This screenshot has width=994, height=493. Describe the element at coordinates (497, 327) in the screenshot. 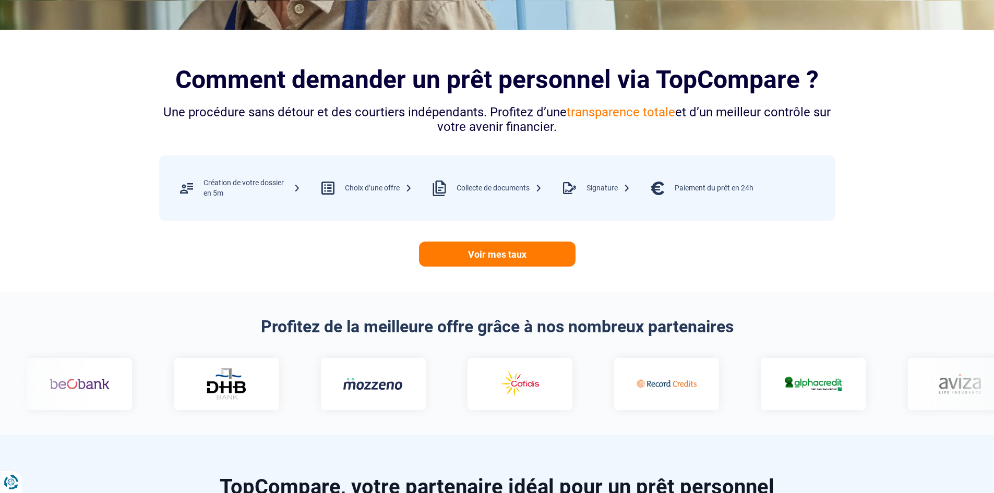

I see `h2: Profitez de la meilleure offre grâce à nos nombreux partenaires` at that location.